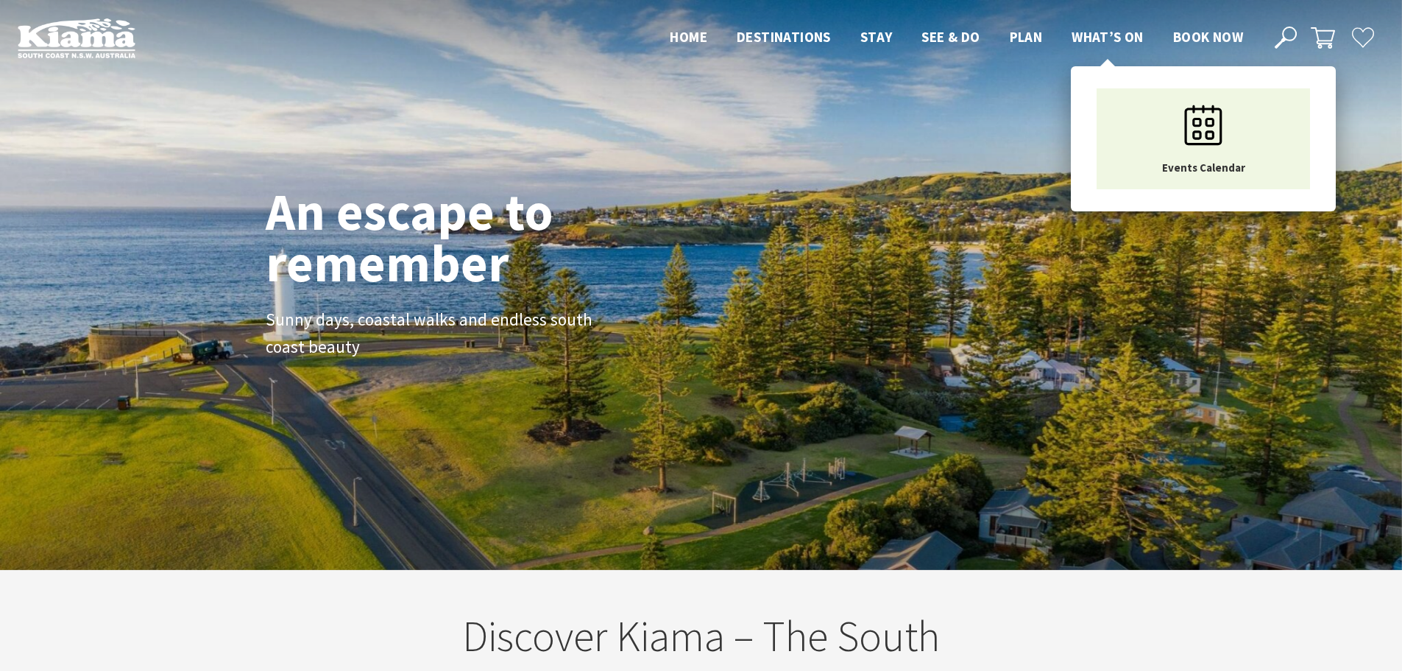 The width and height of the screenshot is (1402, 671). Describe the element at coordinates (956, 38) in the screenshot. I see `nav: Main Menu` at that location.